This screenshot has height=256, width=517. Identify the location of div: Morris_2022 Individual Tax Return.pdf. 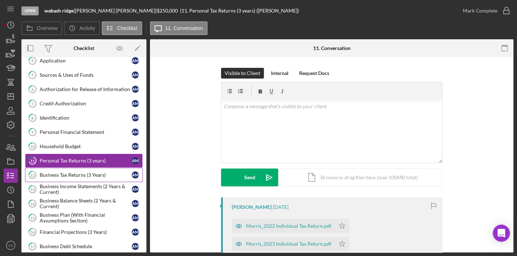
(289, 226).